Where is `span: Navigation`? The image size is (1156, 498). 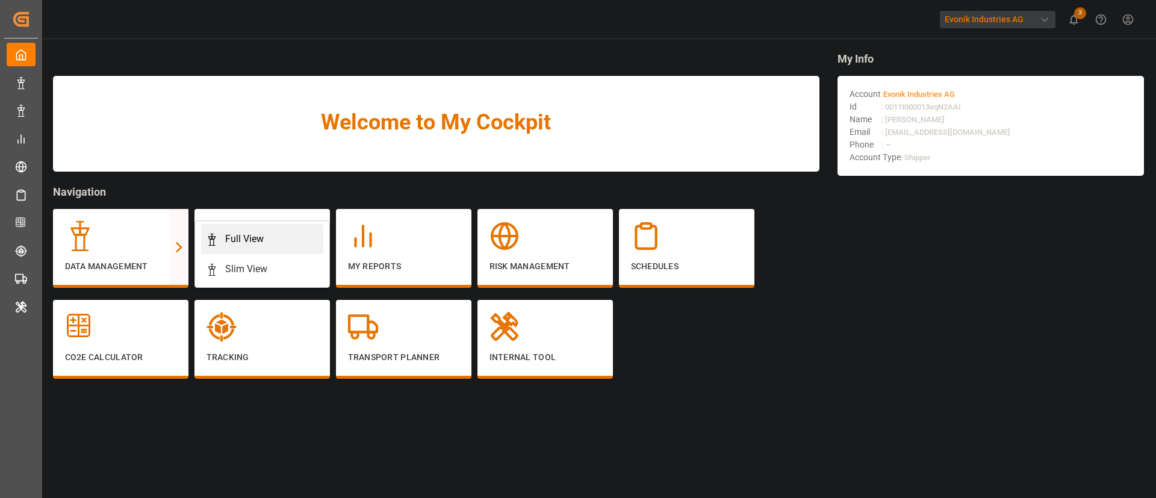
span: Navigation is located at coordinates (436, 192).